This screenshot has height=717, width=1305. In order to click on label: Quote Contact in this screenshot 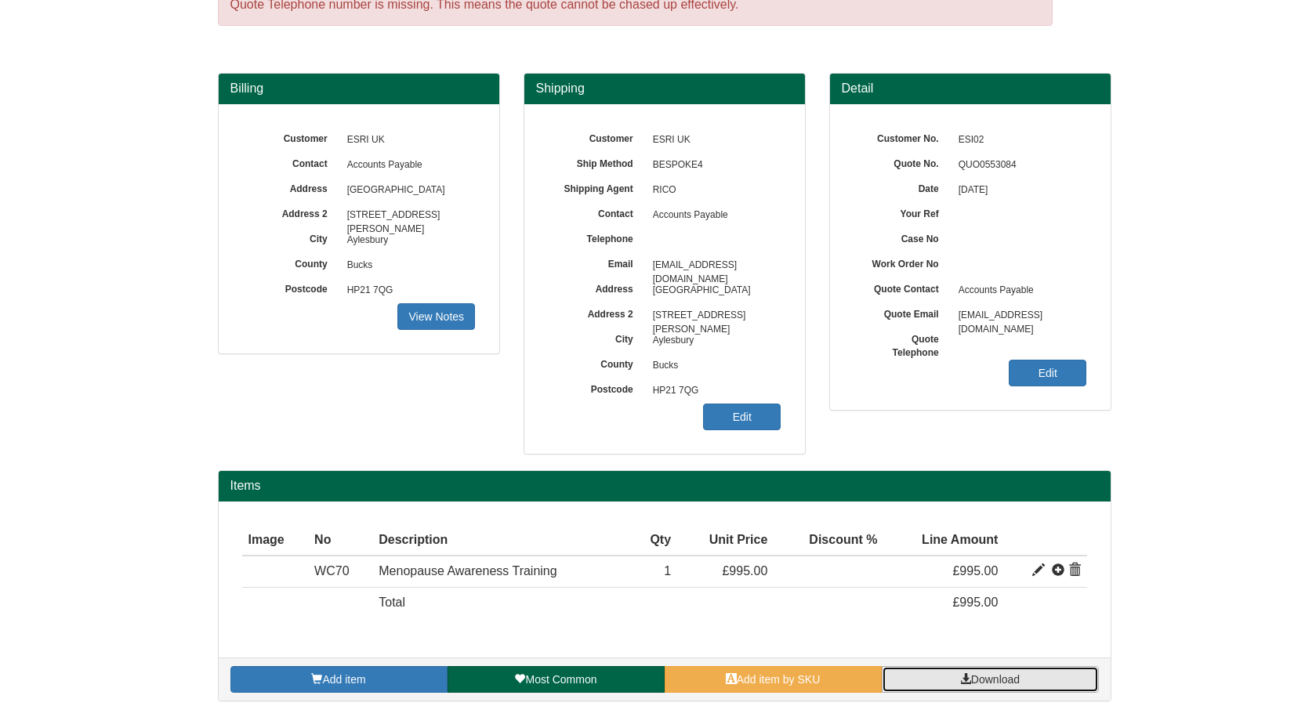, I will do `click(902, 287)`.